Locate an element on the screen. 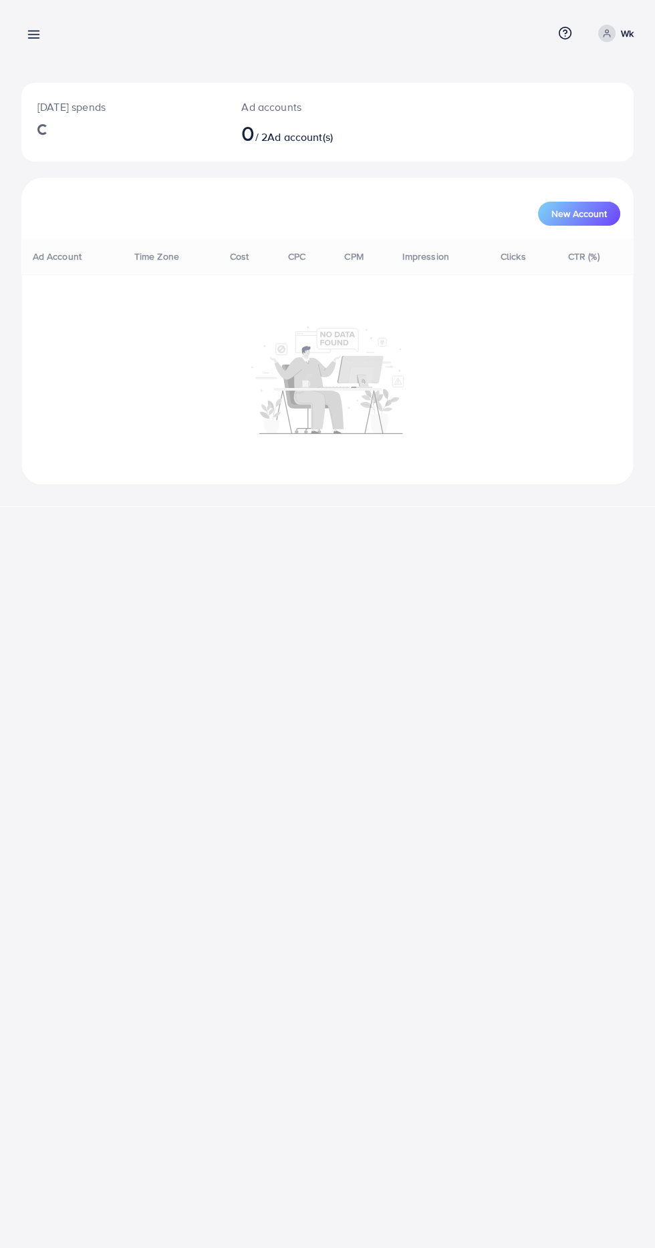 The width and height of the screenshot is (655, 1248). p: Ad accounts is located at coordinates (301, 107).